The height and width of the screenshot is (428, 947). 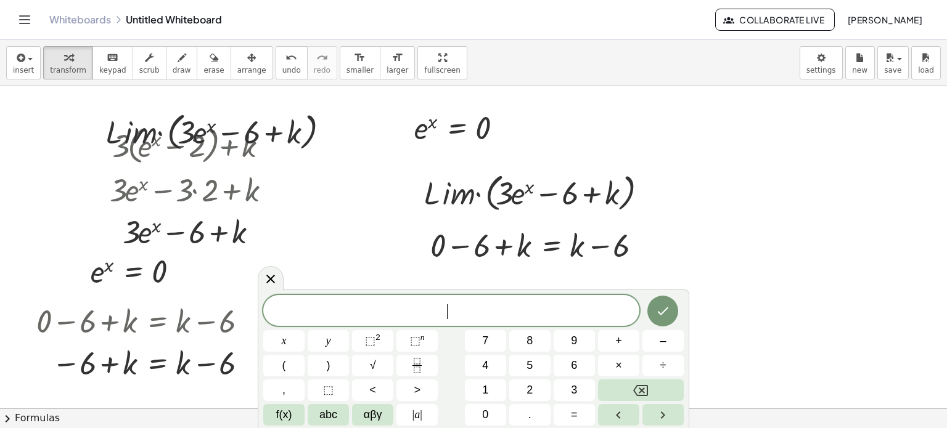 I want to click on button: Functions, so click(x=284, y=415).